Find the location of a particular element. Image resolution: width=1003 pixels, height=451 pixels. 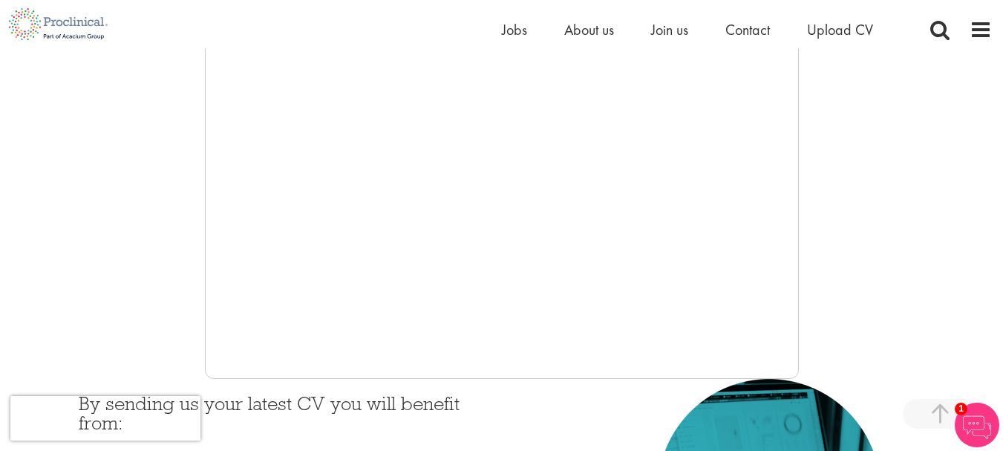

a: Upload CV is located at coordinates (840, 30).